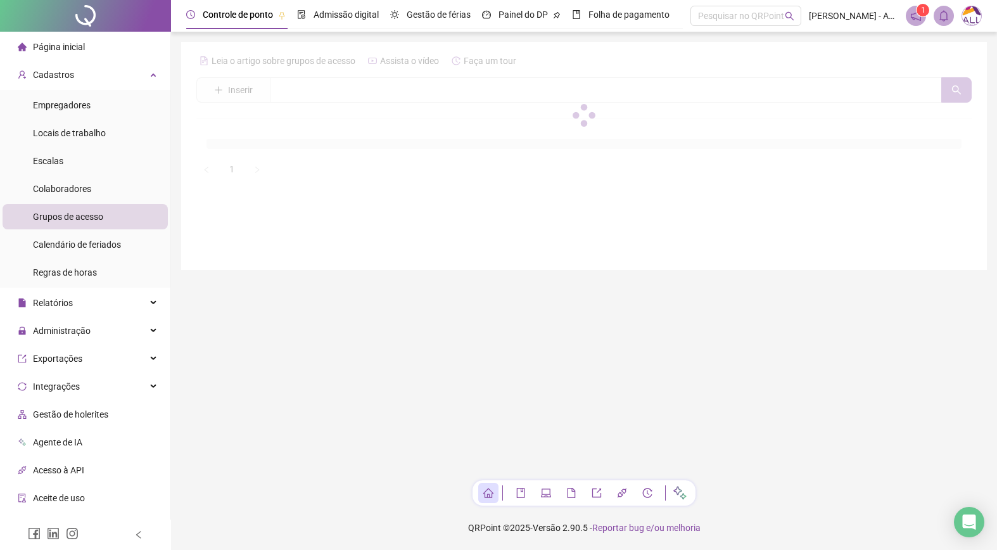 This screenshot has height=550, width=997. Describe the element at coordinates (58, 470) in the screenshot. I see `span: Acesso à API` at that location.